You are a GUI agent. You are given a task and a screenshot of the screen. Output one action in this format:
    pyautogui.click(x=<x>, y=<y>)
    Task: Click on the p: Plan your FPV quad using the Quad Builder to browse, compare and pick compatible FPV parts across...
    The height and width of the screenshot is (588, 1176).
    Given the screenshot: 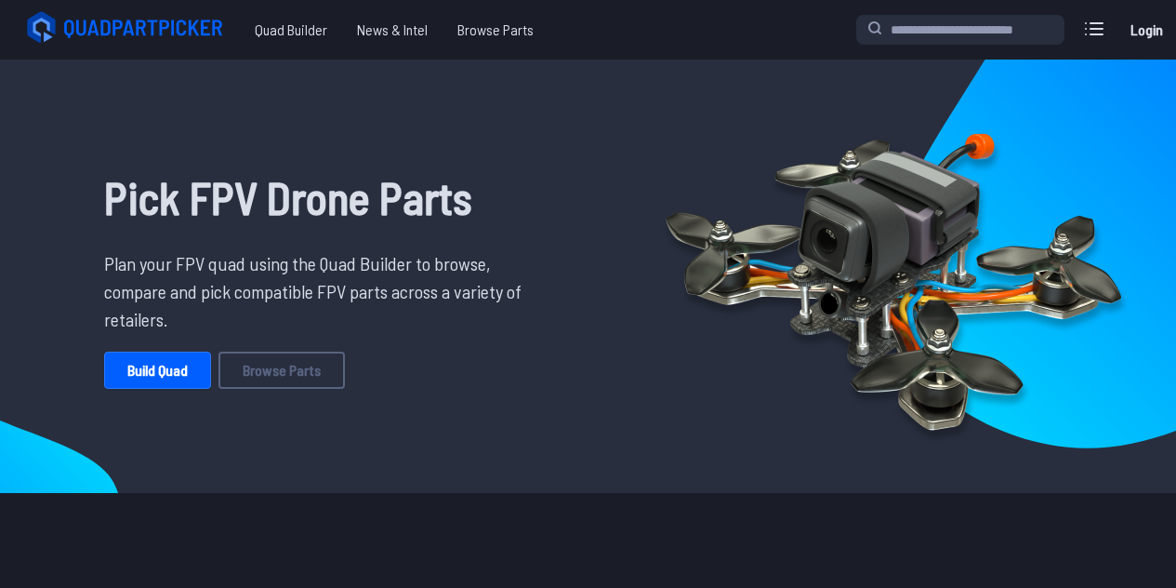 What is the action you would take?
    pyautogui.click(x=312, y=291)
    